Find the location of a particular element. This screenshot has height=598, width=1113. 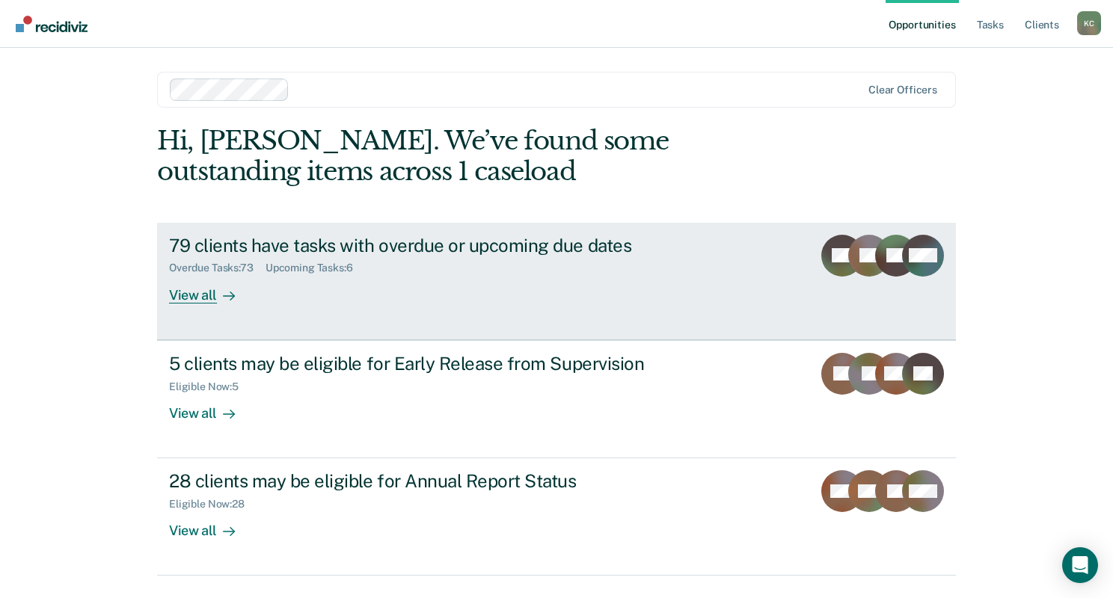

img: Recidiviz is located at coordinates (52, 24).